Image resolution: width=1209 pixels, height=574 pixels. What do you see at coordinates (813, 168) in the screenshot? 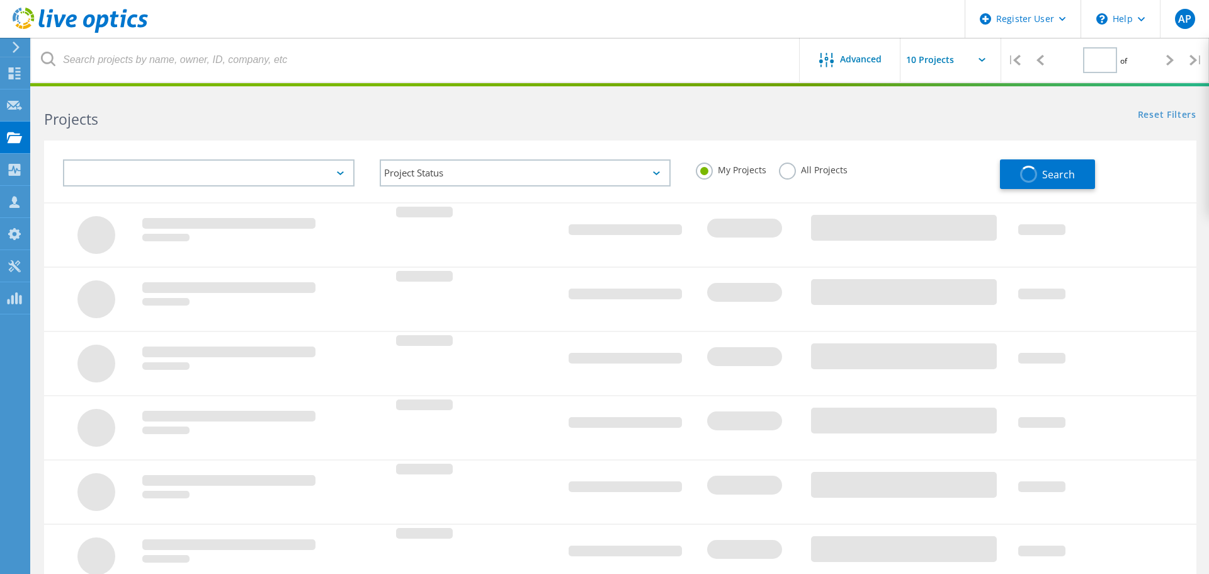
I see `label: All Projects` at bounding box center [813, 168].